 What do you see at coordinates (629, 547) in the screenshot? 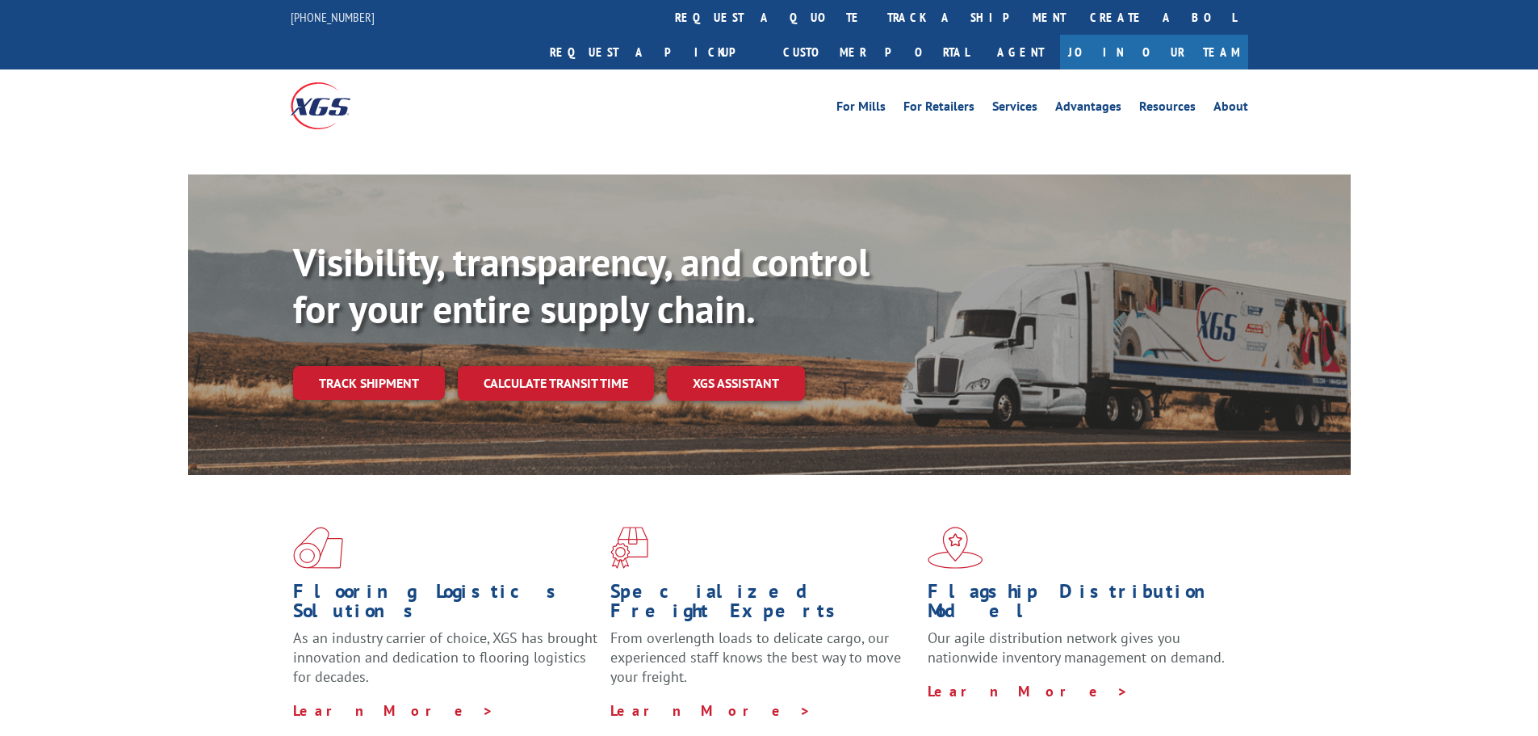
I see `img: xgs-icon-focused-on-flooring-red` at bounding box center [629, 547].